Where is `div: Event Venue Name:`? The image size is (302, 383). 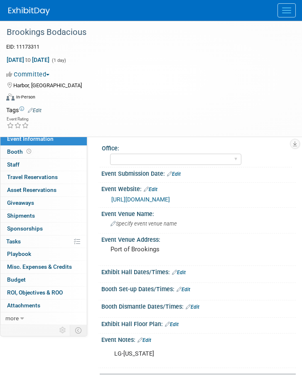 div: Event Venue Name: is located at coordinates (199, 213).